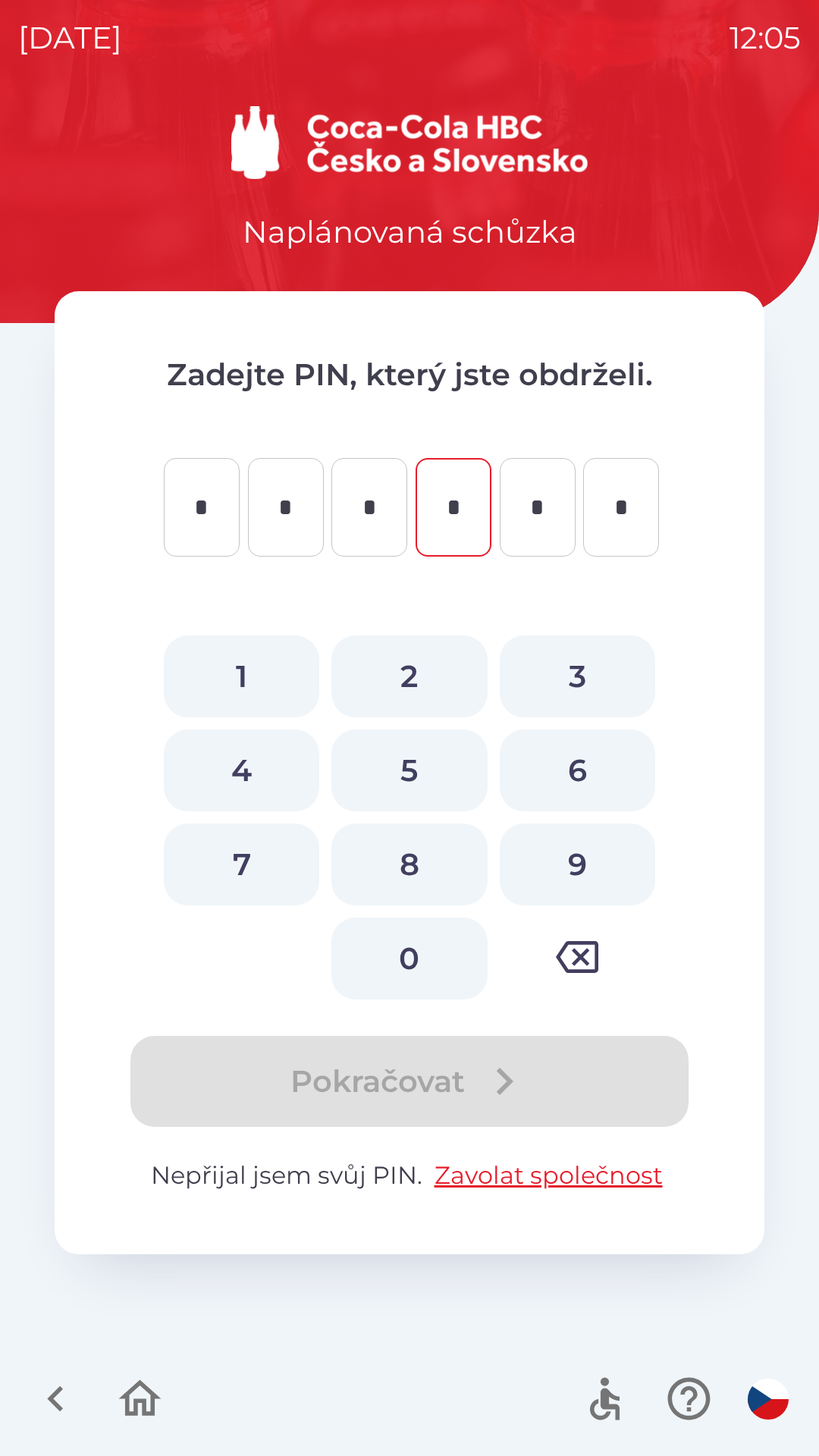 The width and height of the screenshot is (819, 1456). Describe the element at coordinates (410, 375) in the screenshot. I see `p: Zadejte PIN, který jste obdrželi.` at that location.